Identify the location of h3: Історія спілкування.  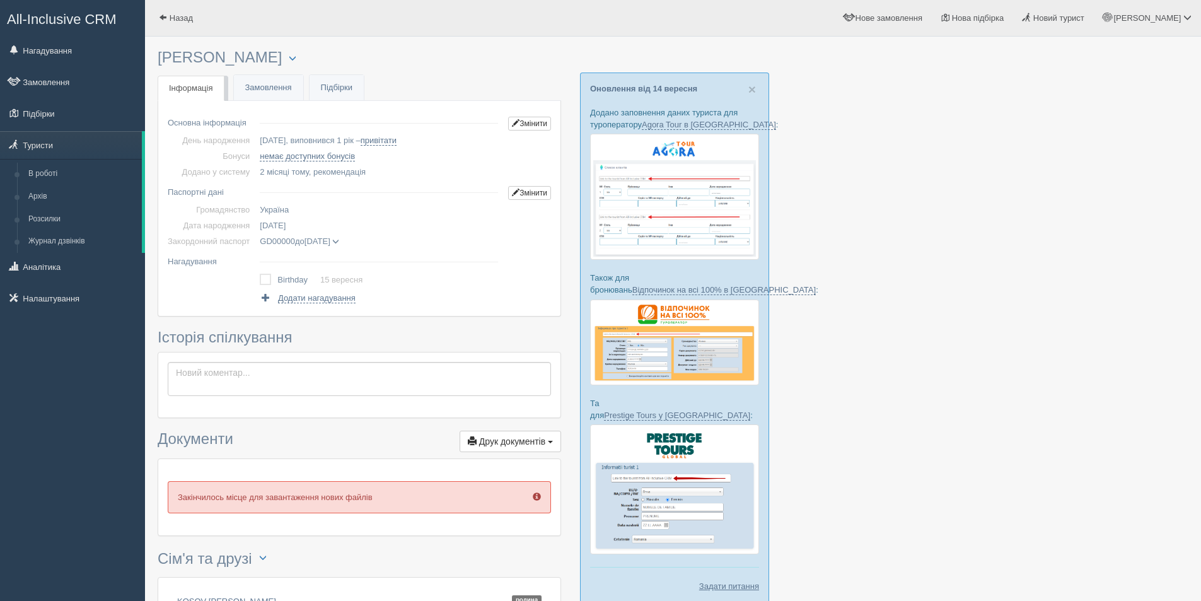
(359, 337).